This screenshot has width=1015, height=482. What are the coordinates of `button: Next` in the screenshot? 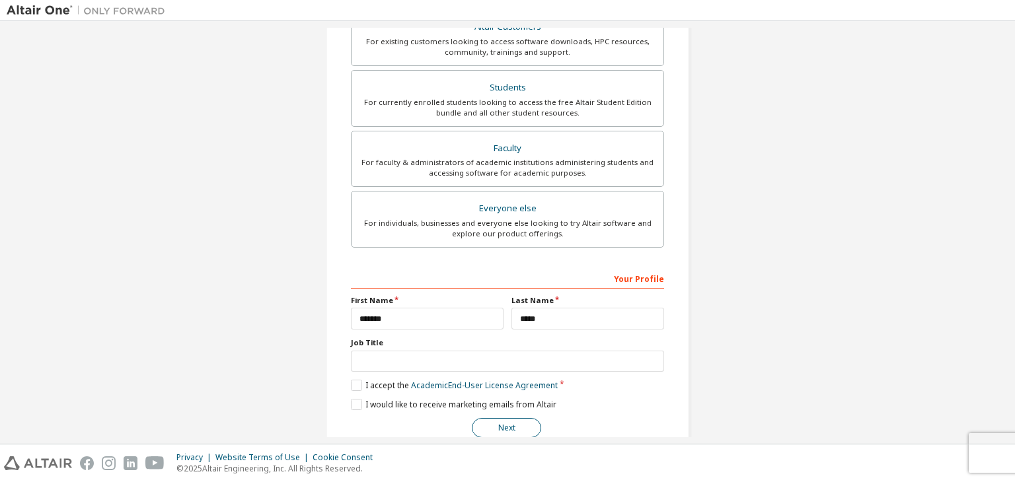 It's located at (506, 428).